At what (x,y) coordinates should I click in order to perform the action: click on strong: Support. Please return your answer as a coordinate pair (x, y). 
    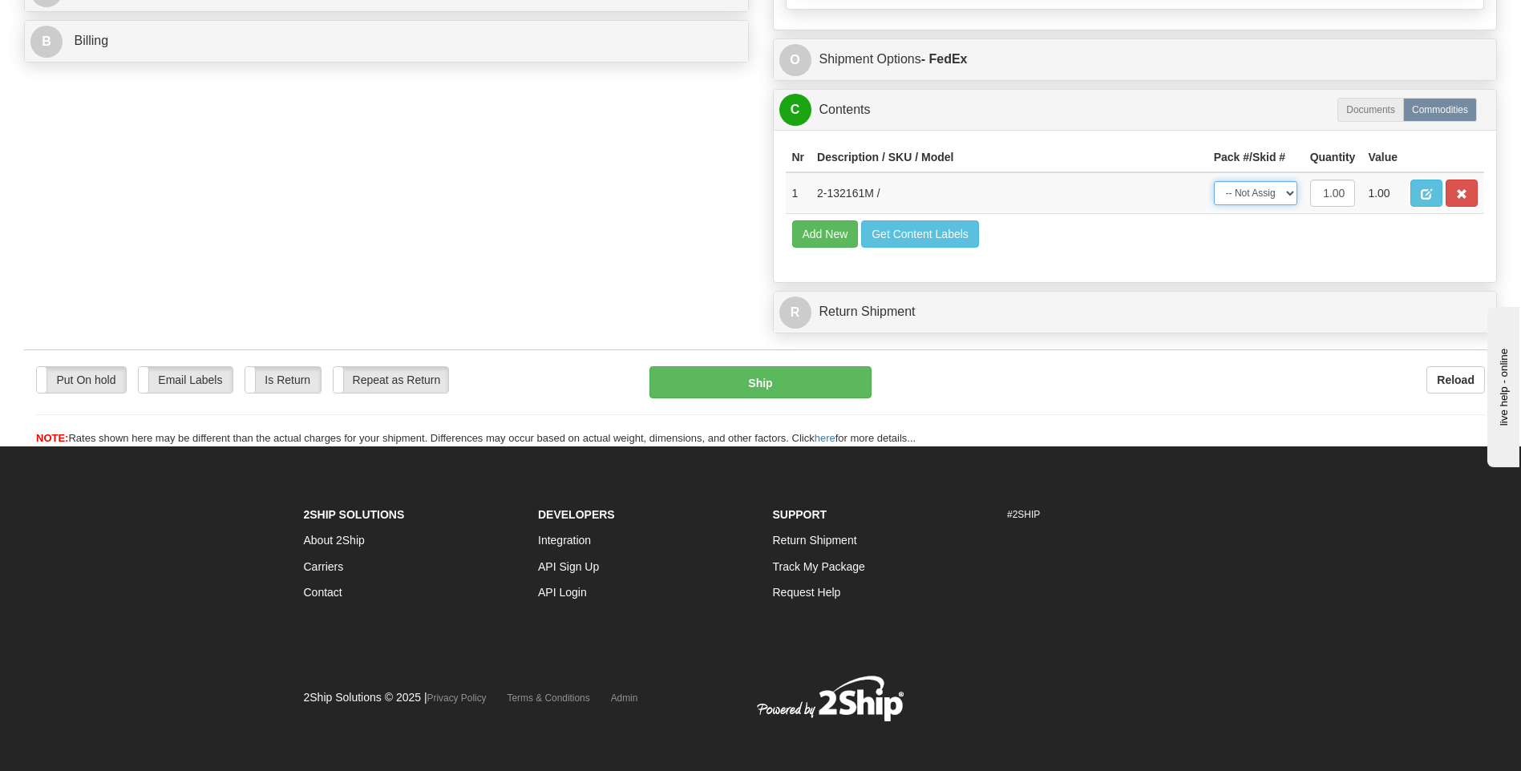
    Looking at the image, I should click on (800, 515).